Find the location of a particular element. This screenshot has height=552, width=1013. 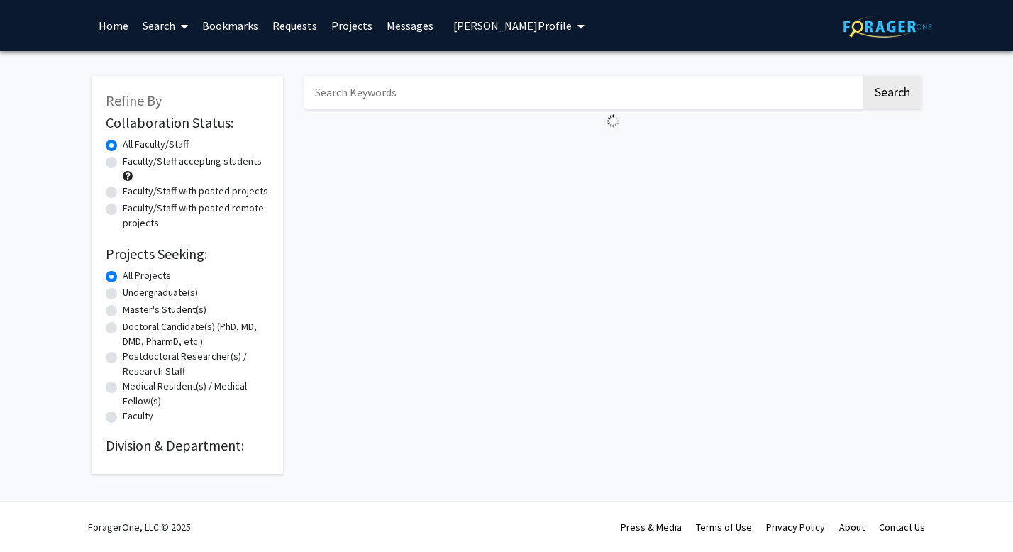

label: Doctoral Candidate(s) (PhD, MD, DMD, PharmD, etc.) is located at coordinates (196, 334).